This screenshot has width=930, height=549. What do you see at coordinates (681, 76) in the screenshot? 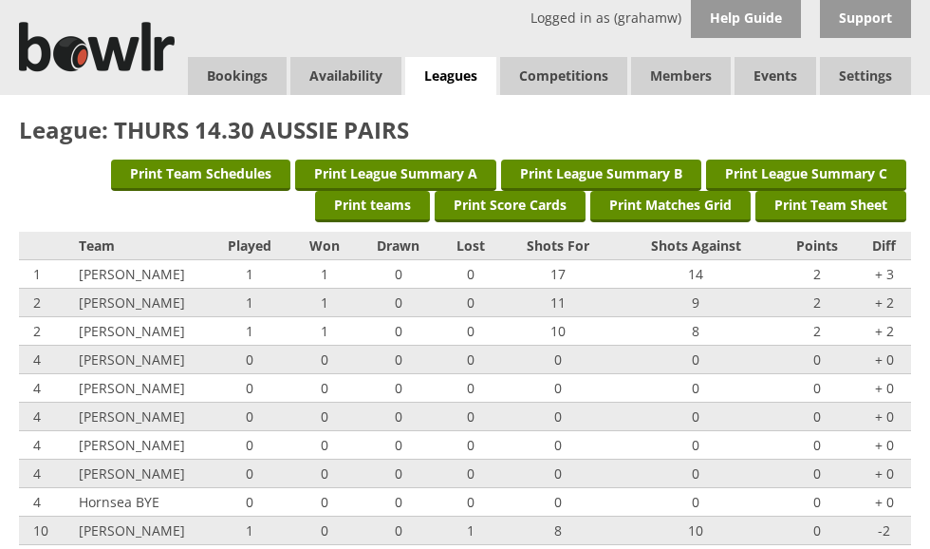
I see `span: Members` at bounding box center [681, 76].